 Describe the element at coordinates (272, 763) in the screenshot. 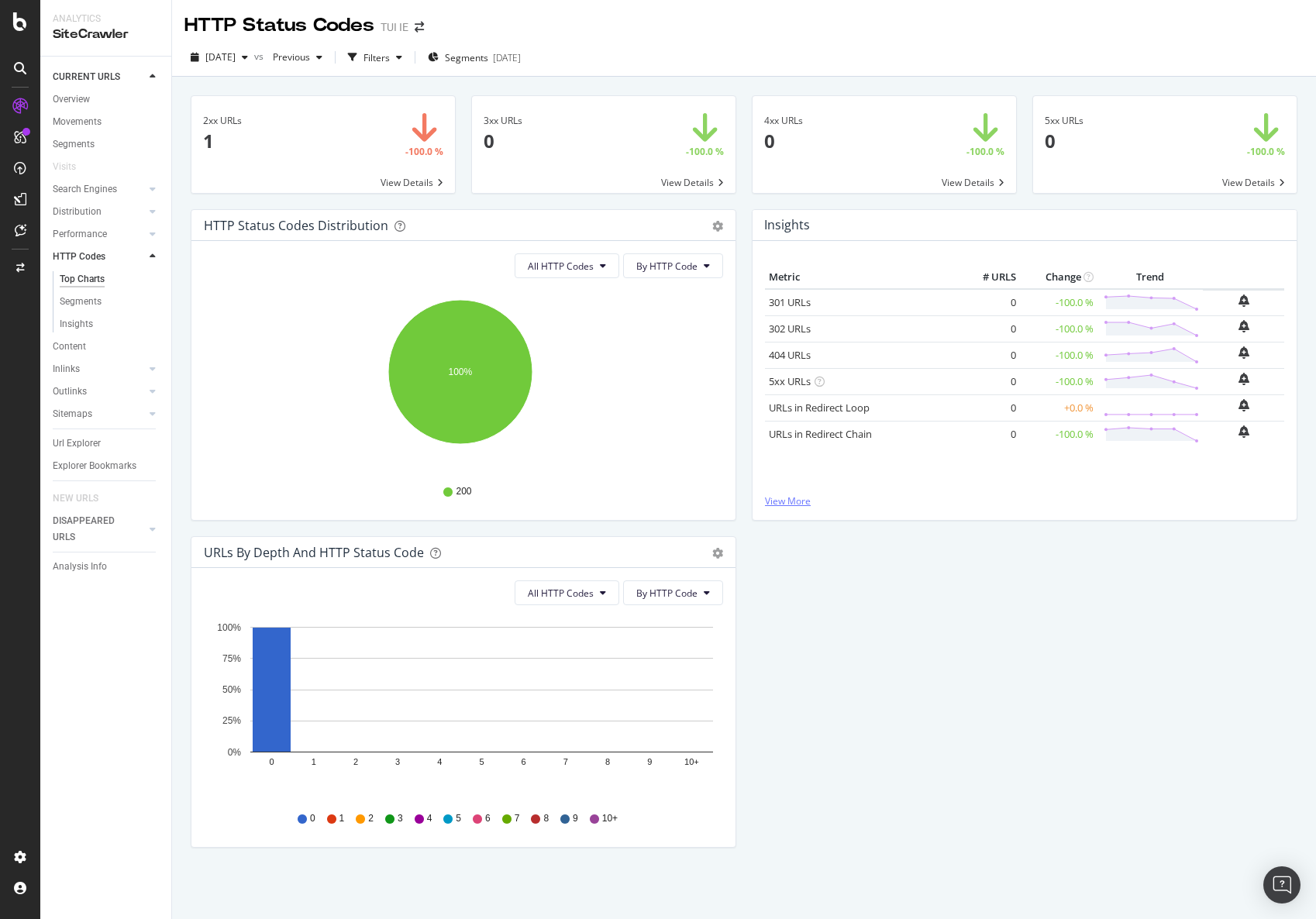

I see `text: 0` at that location.